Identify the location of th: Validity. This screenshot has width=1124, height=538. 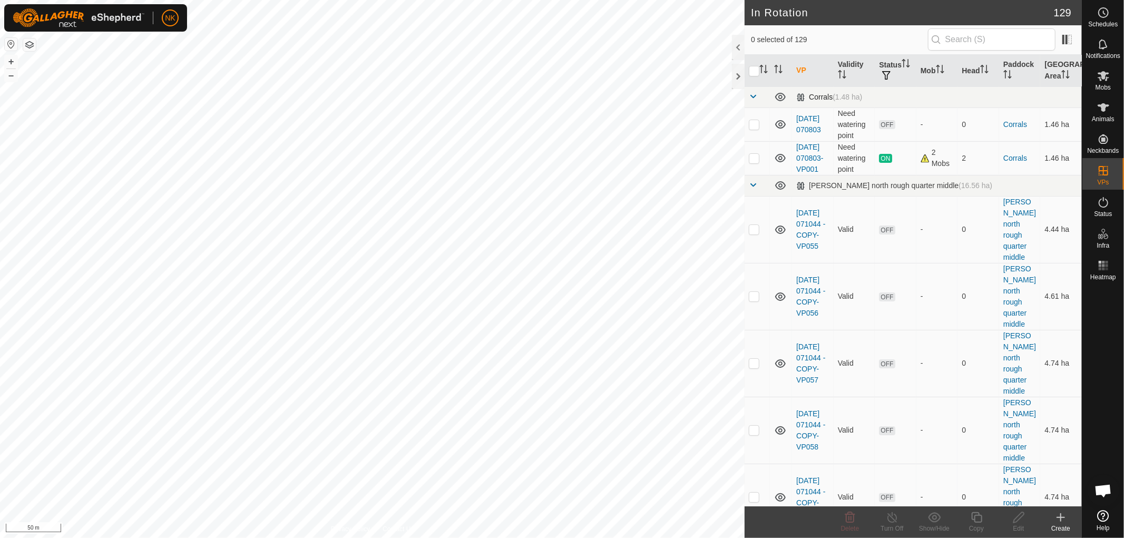
(854, 71).